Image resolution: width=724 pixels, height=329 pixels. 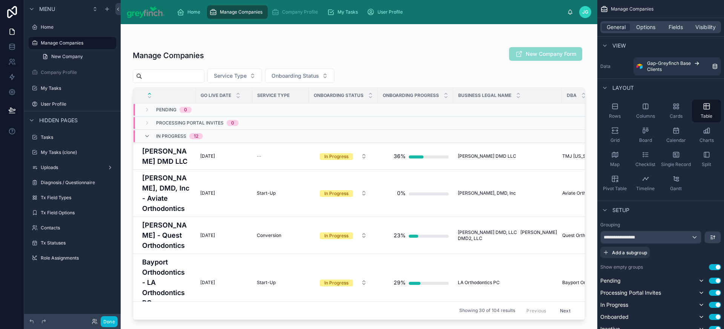 I want to click on a: Tx Statuses, so click(x=72, y=243).